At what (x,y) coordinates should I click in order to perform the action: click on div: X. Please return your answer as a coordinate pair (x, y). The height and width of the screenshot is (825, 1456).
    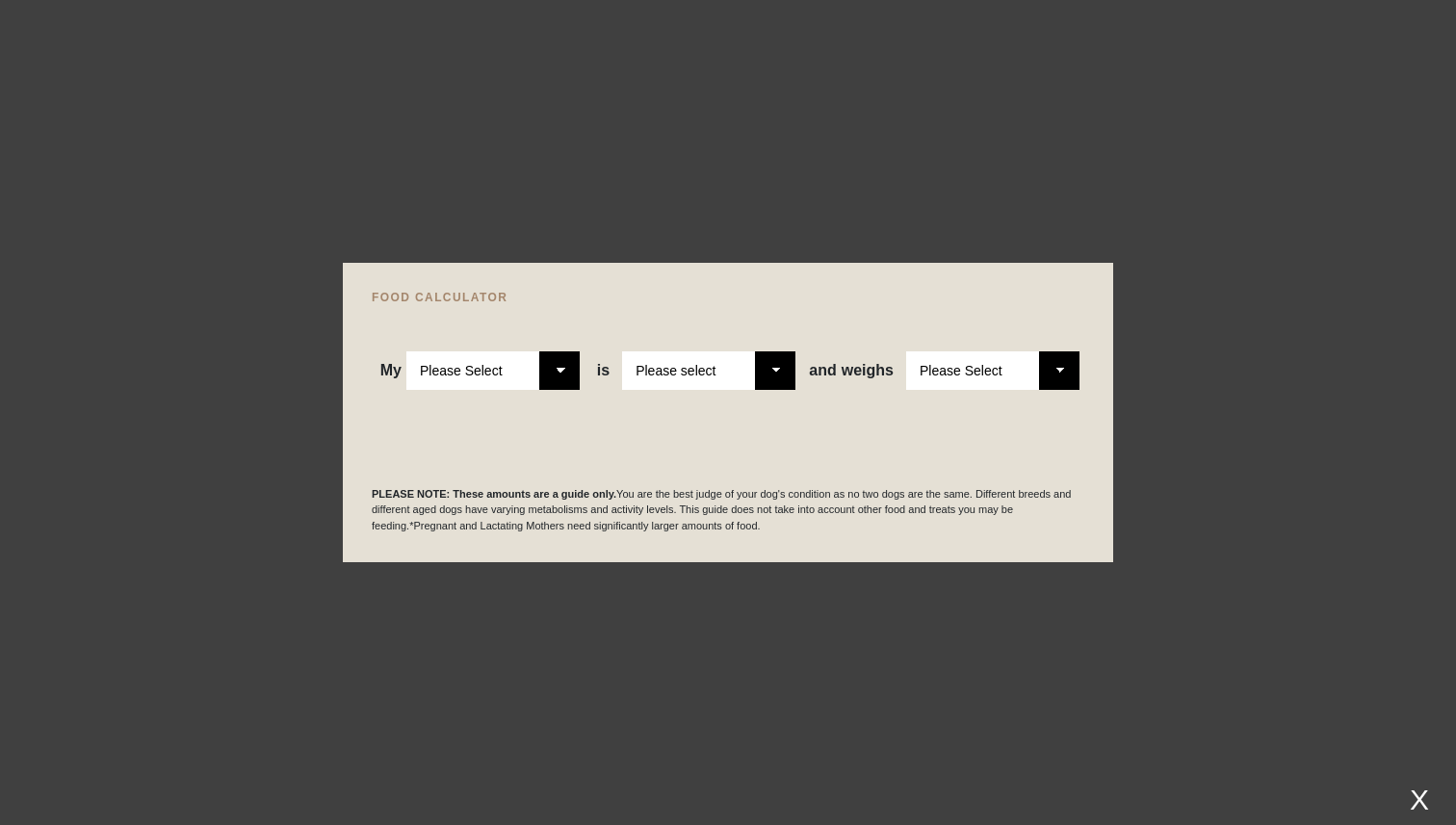
    Looking at the image, I should click on (1419, 799).